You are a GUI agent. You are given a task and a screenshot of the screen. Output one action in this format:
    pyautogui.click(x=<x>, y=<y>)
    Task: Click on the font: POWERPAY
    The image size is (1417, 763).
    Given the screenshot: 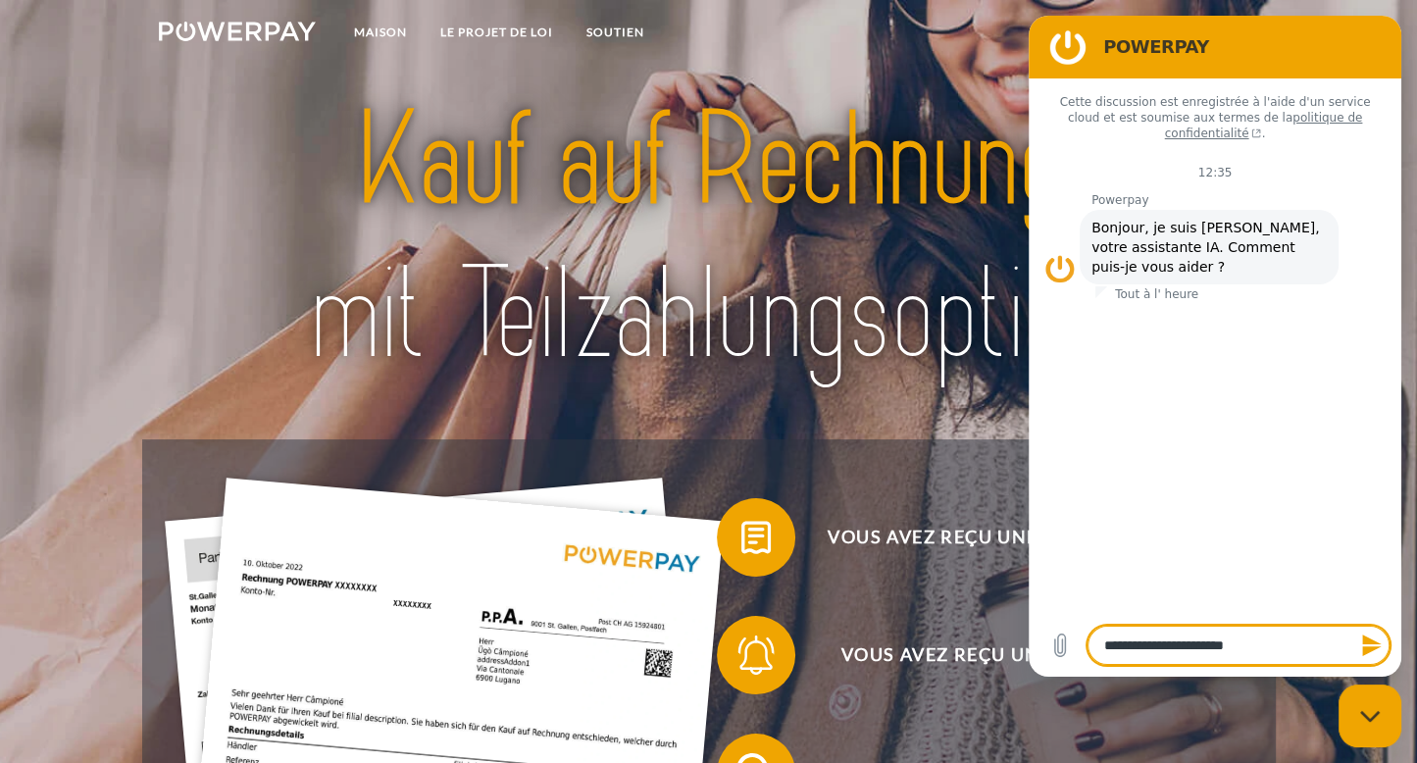 What is the action you would take?
    pyautogui.click(x=127, y=30)
    